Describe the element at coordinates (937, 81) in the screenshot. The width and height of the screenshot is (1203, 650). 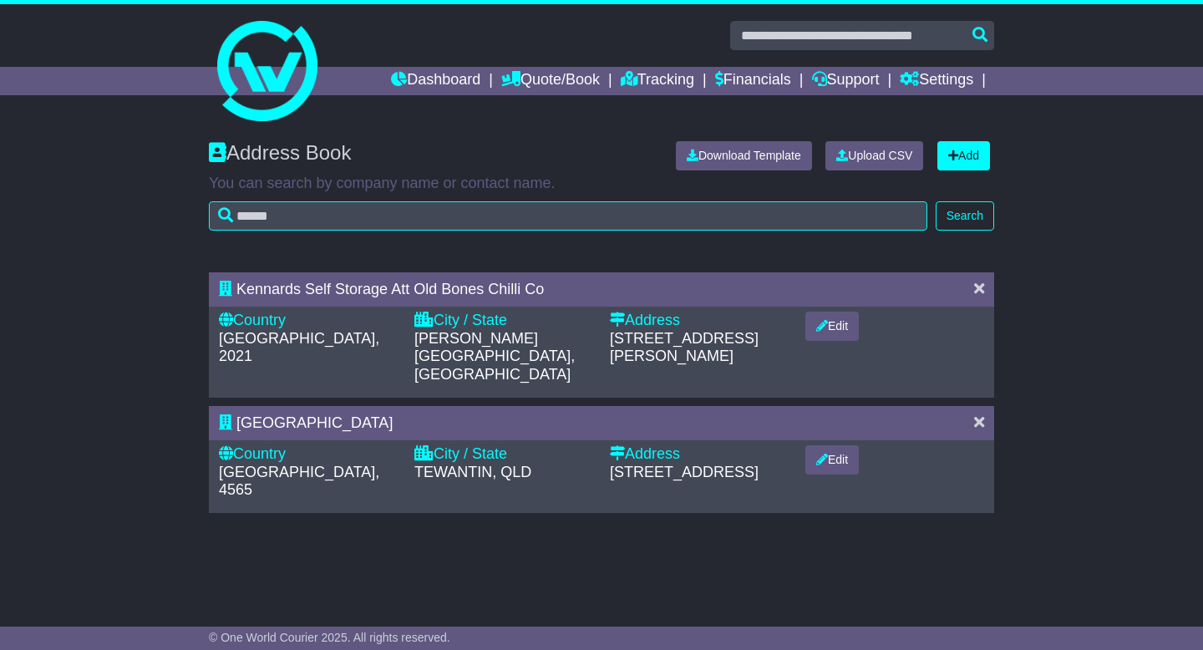
I see `a: Settings` at that location.